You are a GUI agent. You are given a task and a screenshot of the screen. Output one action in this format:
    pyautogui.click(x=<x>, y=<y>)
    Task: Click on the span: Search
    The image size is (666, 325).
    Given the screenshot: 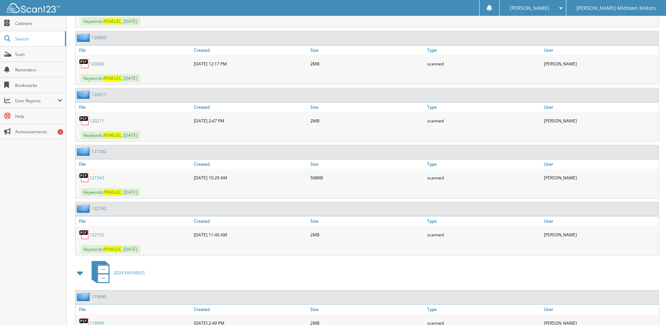 What is the action you would take?
    pyautogui.click(x=38, y=39)
    